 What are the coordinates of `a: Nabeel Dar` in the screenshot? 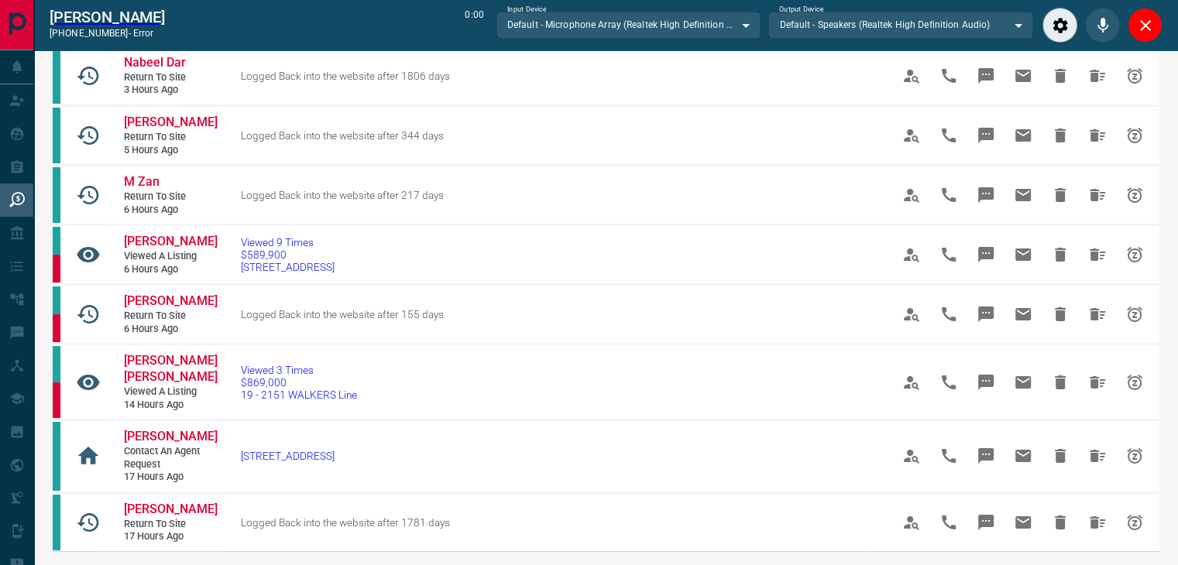 It's located at (170, 63).